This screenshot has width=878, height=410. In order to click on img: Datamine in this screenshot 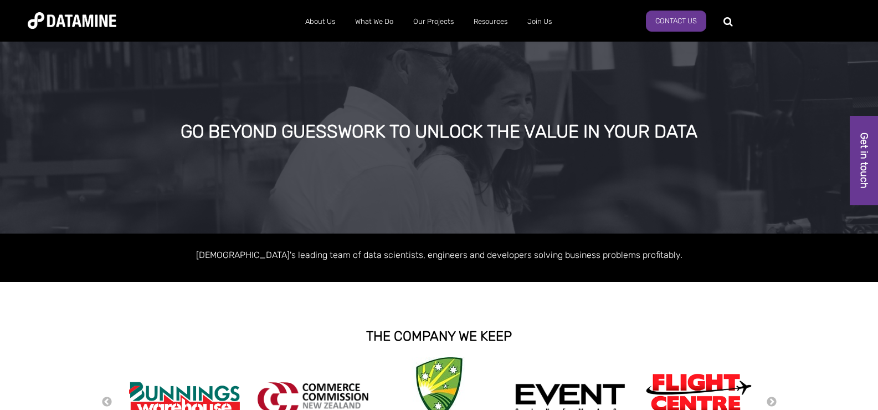, I will do `click(72, 21)`.